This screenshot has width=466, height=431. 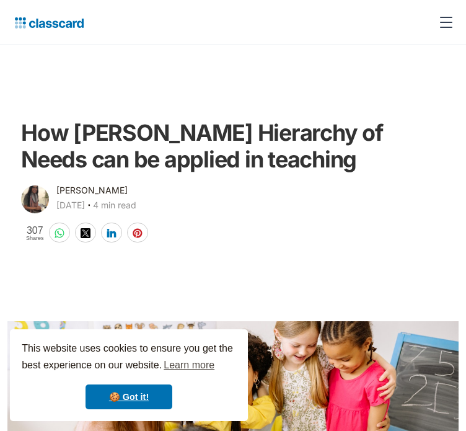 I want to click on a: home, so click(x=47, y=22).